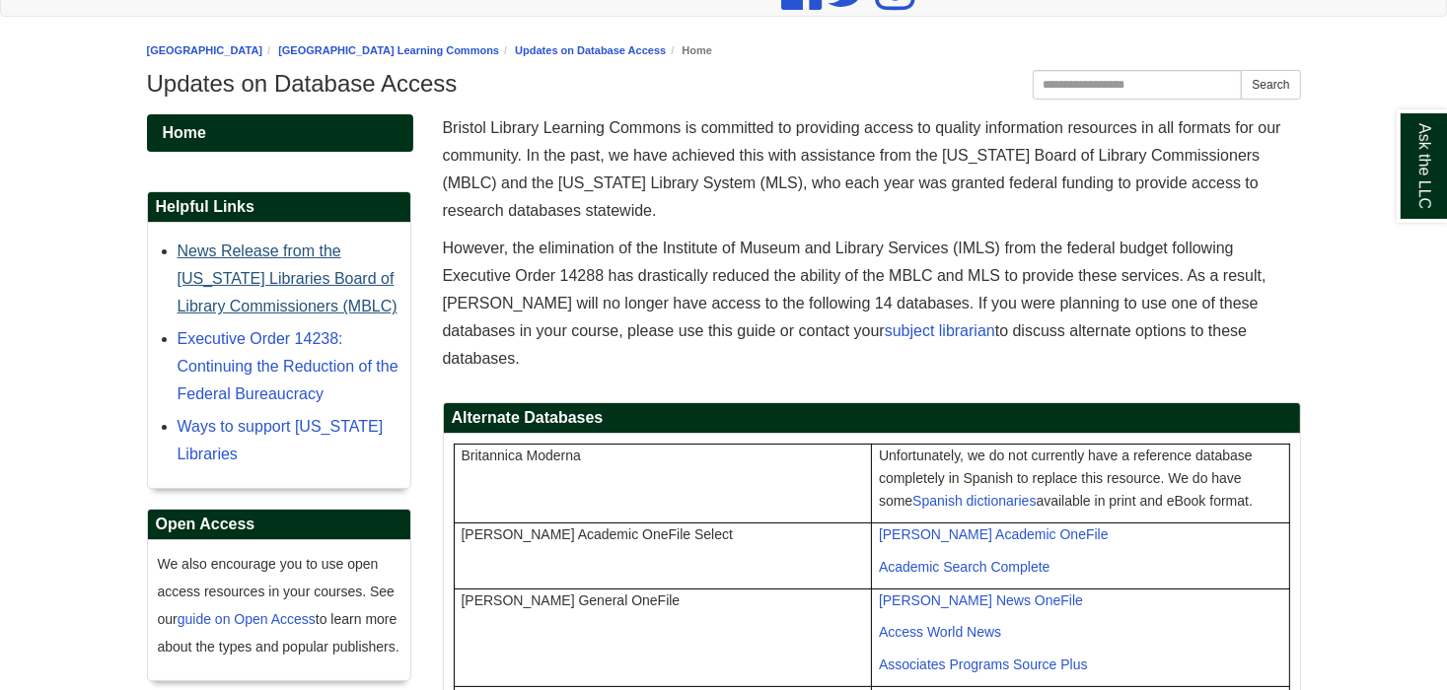  Describe the element at coordinates (1065, 478) in the screenshot. I see `span: Unfortunately, we do not currently have a reference database completely in Spanish to replace thi...` at that location.